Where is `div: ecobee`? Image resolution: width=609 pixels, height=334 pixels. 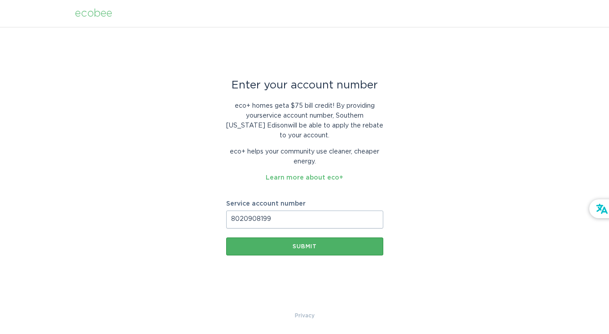 div: ecobee is located at coordinates (93, 13).